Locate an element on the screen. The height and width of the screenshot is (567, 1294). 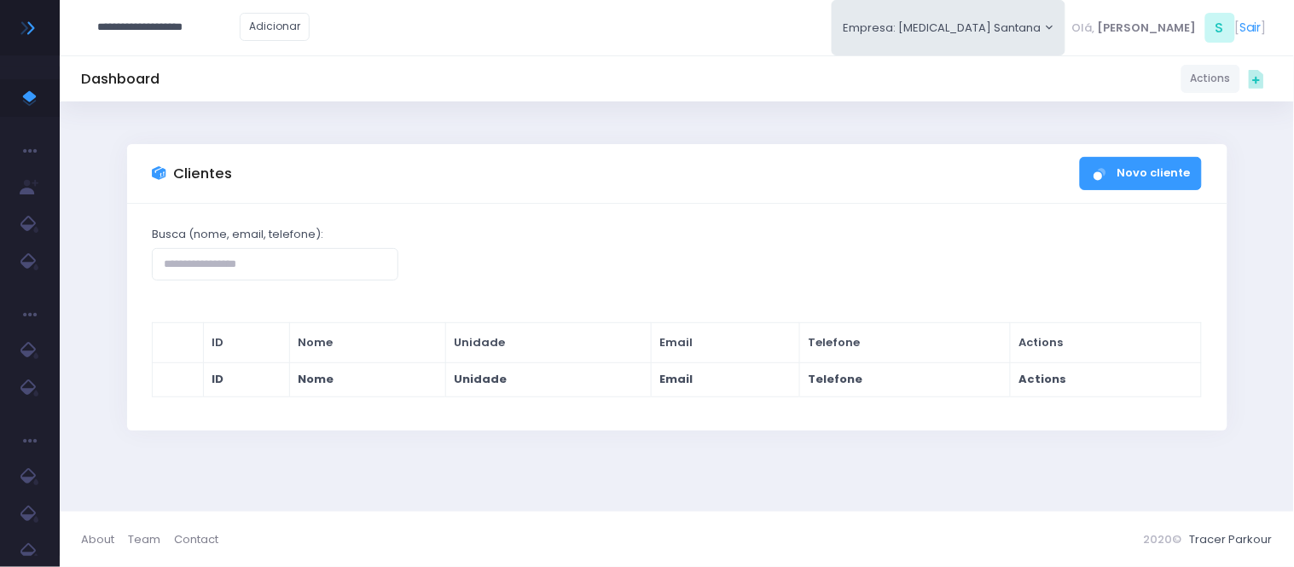
a: About is located at coordinates (104, 539).